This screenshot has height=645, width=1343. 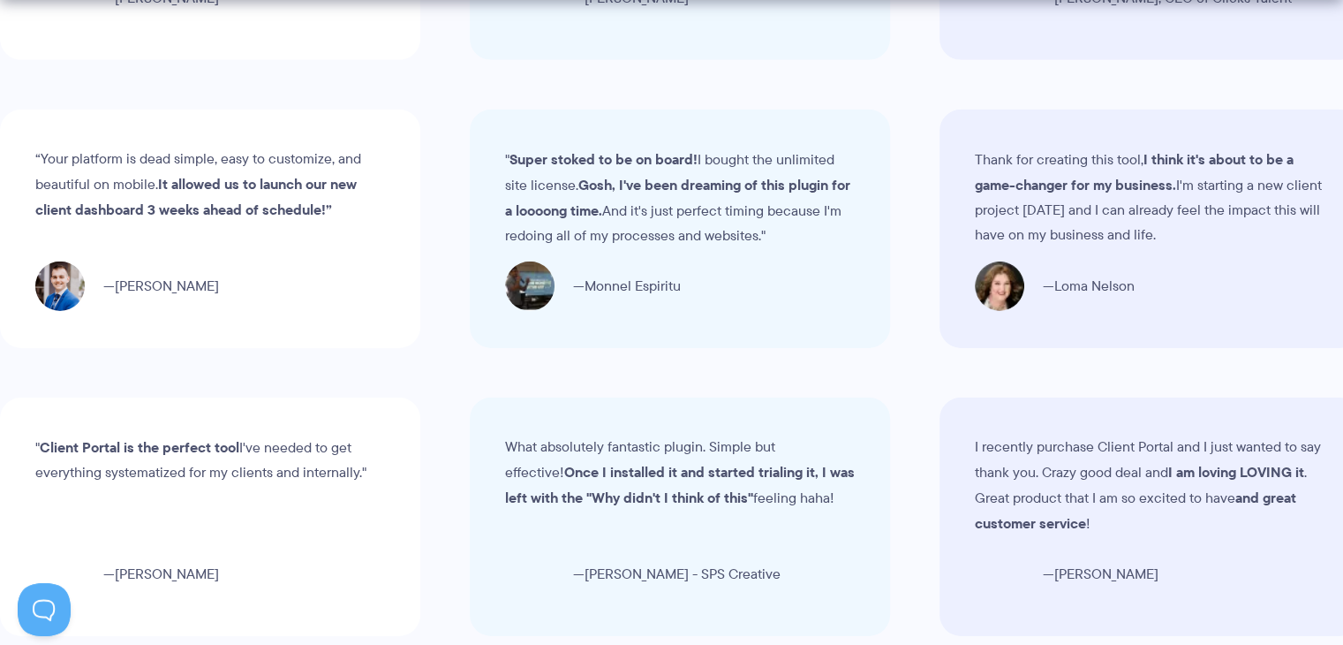 I want to click on strong: Super stoked to be on board!, so click(x=617, y=159).